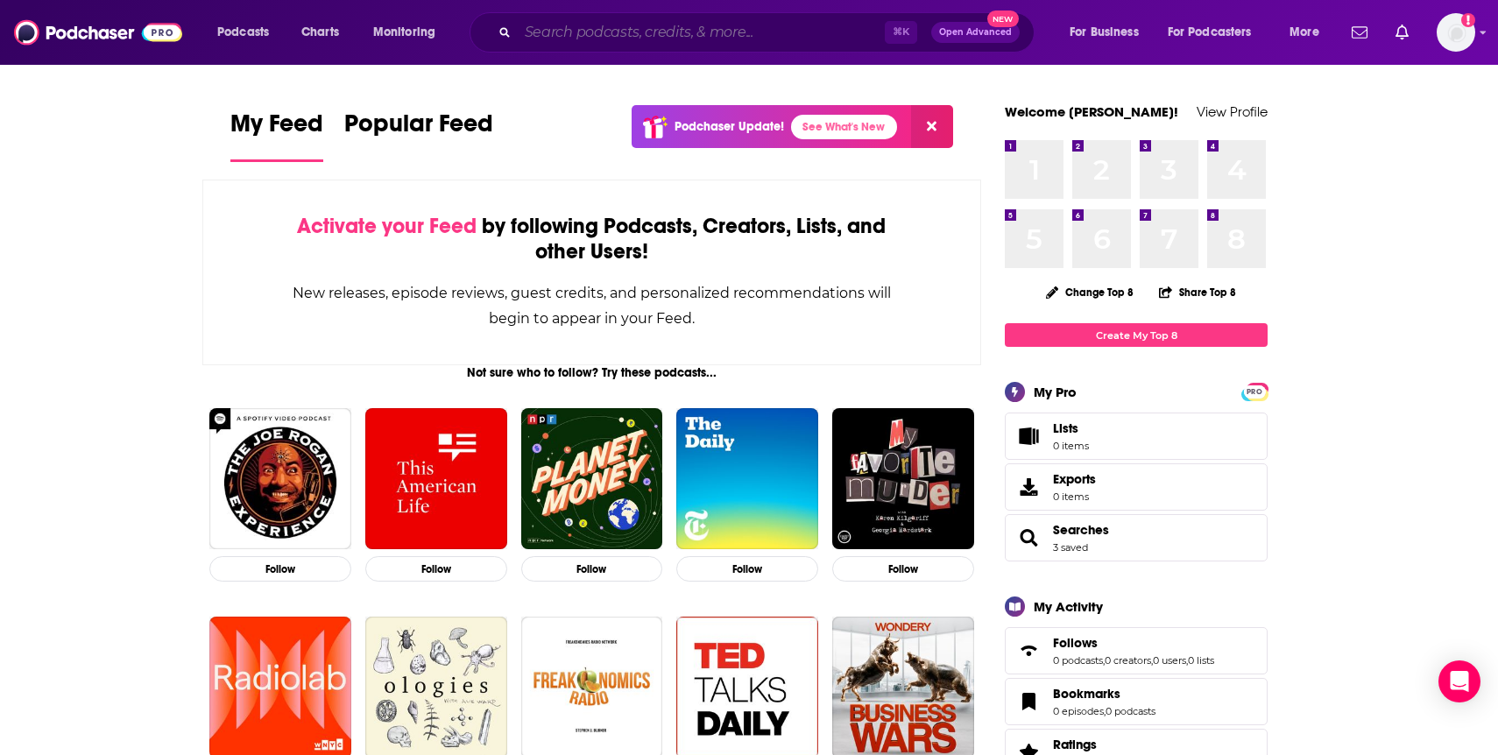 This screenshot has height=755, width=1498. I want to click on span: Logged in as bumblecomms, so click(1456, 32).